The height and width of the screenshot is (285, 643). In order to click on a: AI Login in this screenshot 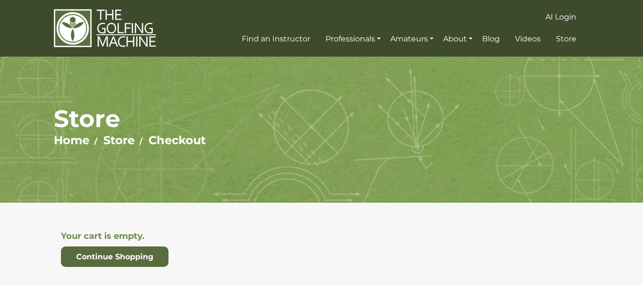, I will do `click(561, 17)`.